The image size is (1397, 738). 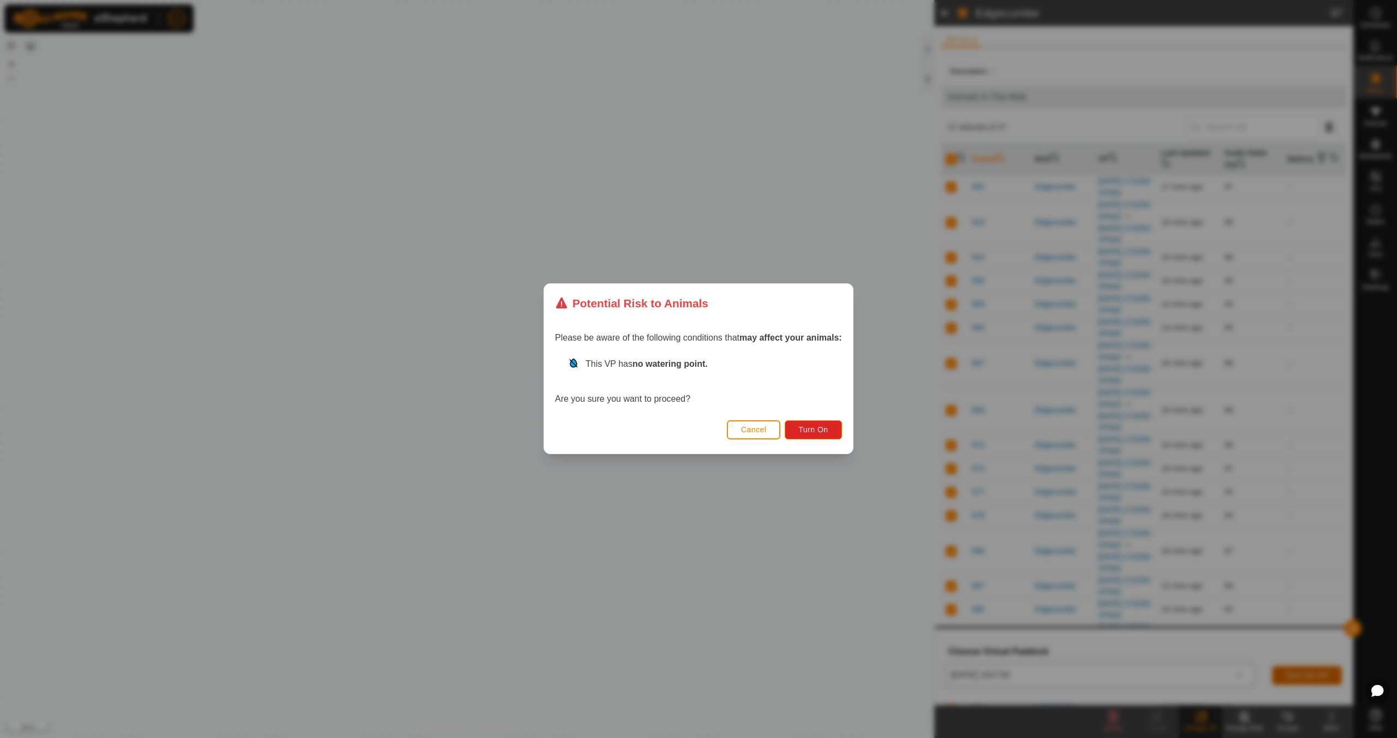 I want to click on button: Turn On, so click(x=814, y=429).